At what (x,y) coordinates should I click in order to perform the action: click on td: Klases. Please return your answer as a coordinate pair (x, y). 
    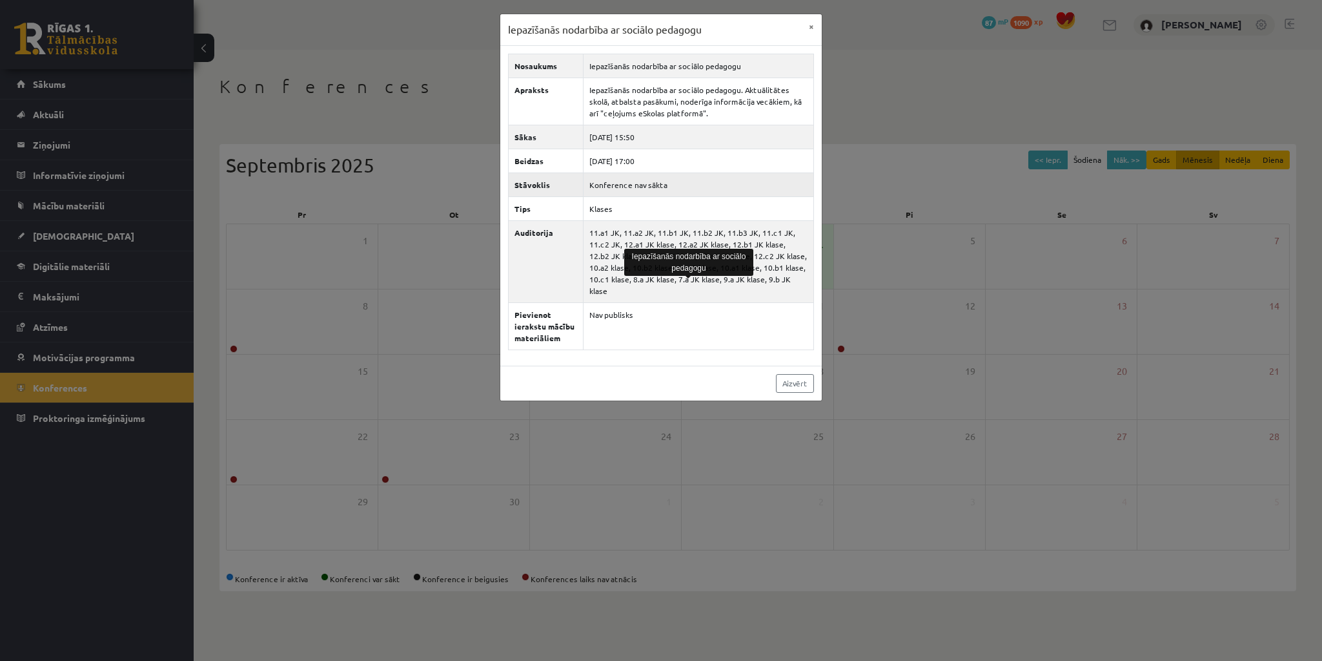
    Looking at the image, I should click on (699, 208).